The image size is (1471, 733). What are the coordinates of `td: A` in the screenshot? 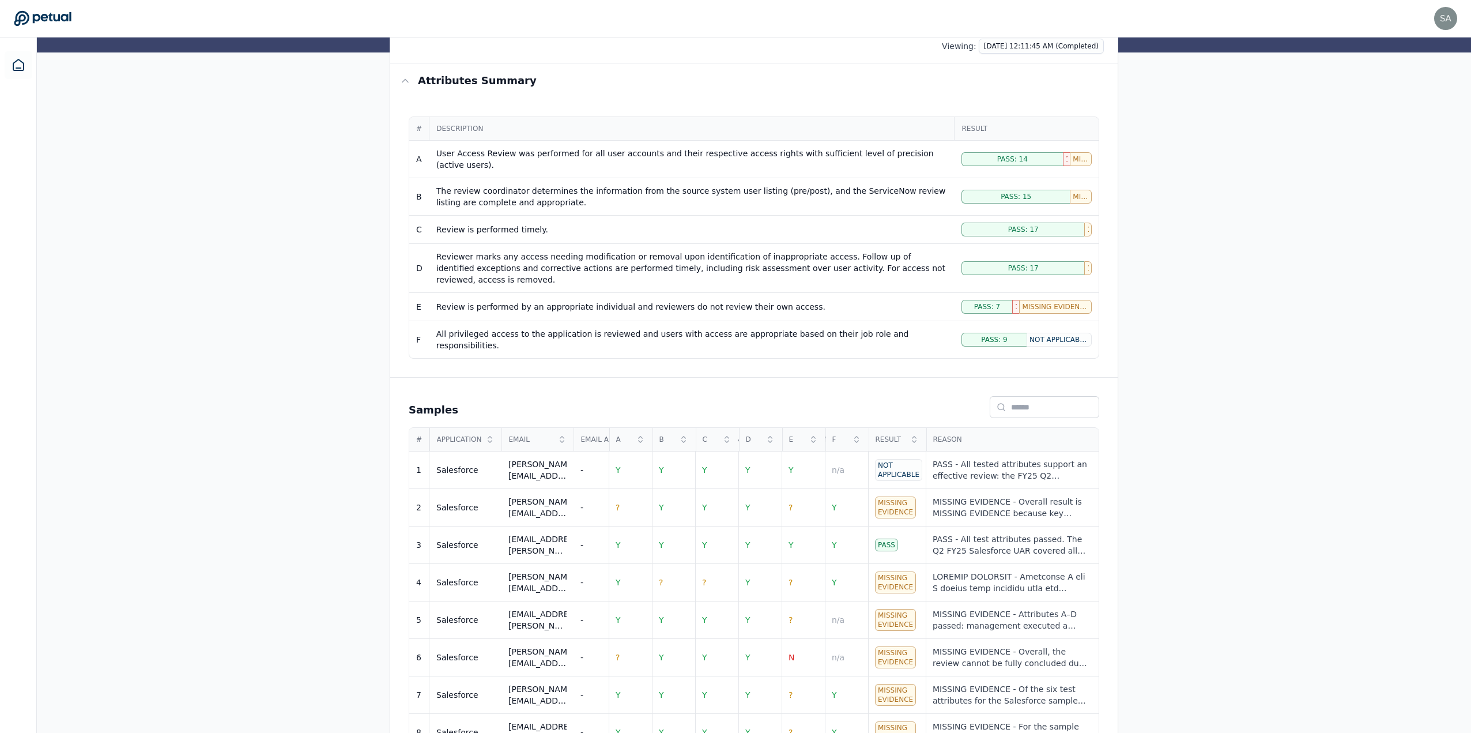 It's located at (419, 159).